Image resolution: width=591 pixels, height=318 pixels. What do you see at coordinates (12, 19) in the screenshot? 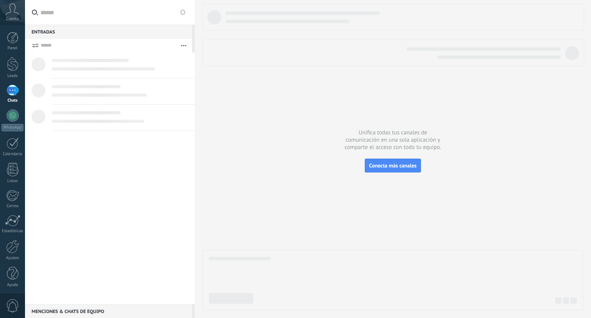
I see `span: Cuenta` at bounding box center [12, 19].